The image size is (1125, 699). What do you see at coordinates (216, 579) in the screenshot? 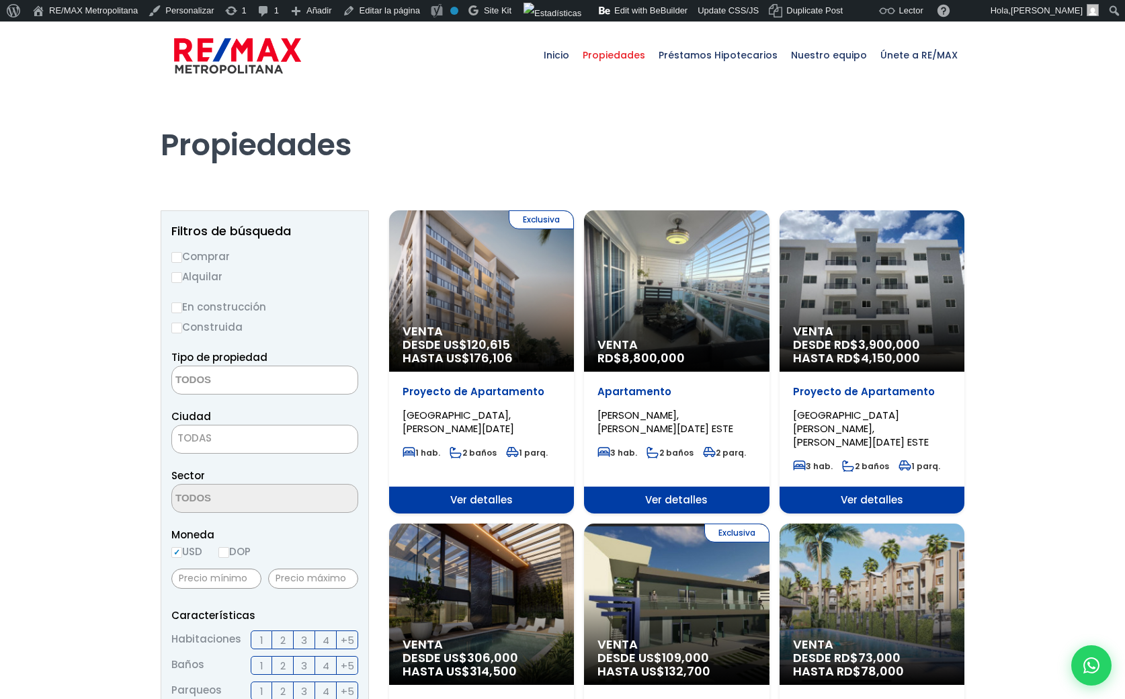
I see `input: Precio mínimo` at bounding box center [216, 579].